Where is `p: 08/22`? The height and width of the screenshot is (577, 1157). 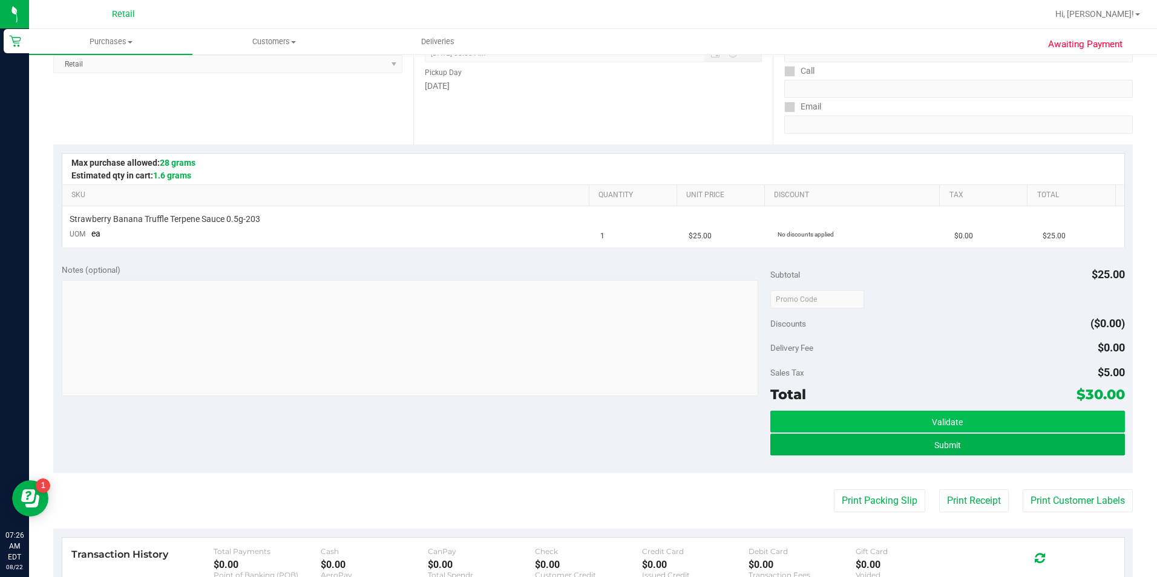
p: 08/22 is located at coordinates (15, 567).